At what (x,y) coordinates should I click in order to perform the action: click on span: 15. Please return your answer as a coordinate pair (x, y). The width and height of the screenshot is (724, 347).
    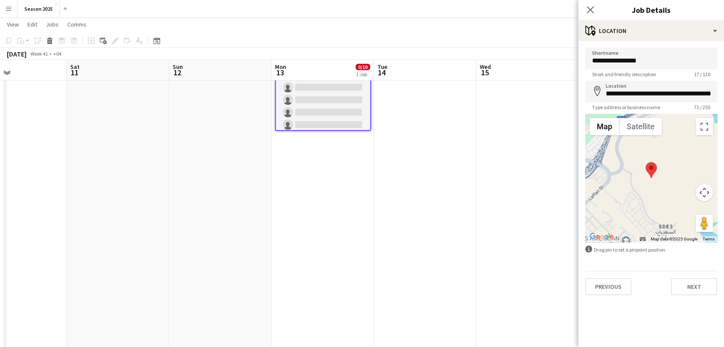
    Looking at the image, I should click on (484, 72).